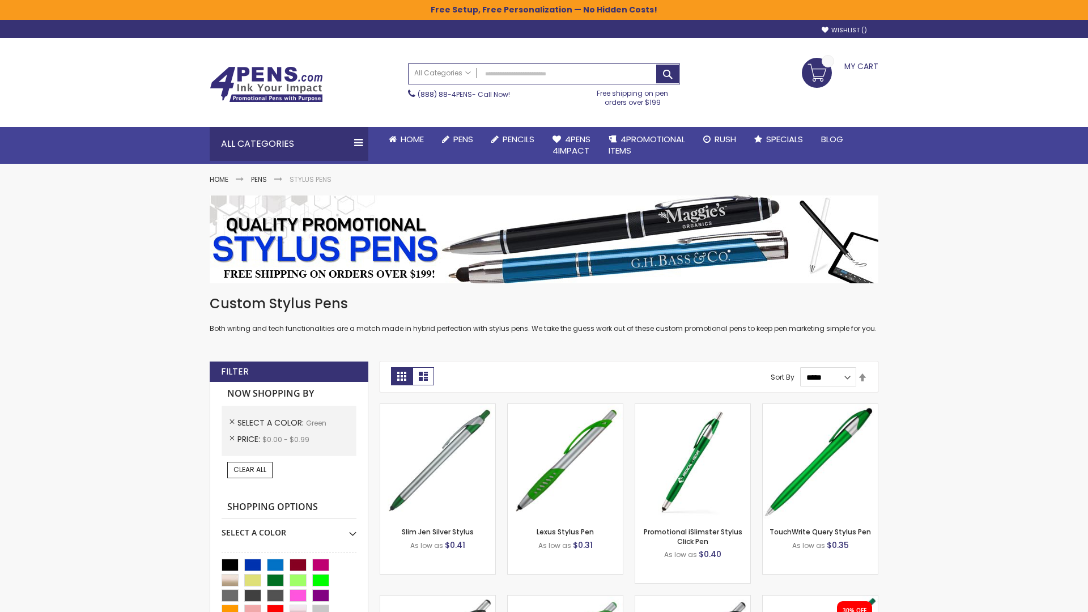  What do you see at coordinates (832, 139) in the screenshot?
I see `a: Blog` at bounding box center [832, 139].